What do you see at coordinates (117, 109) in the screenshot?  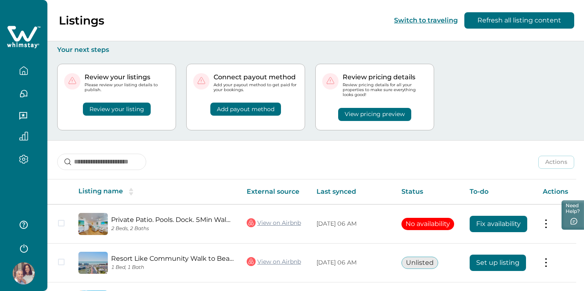 I see `button: Review your listing` at bounding box center [117, 109].